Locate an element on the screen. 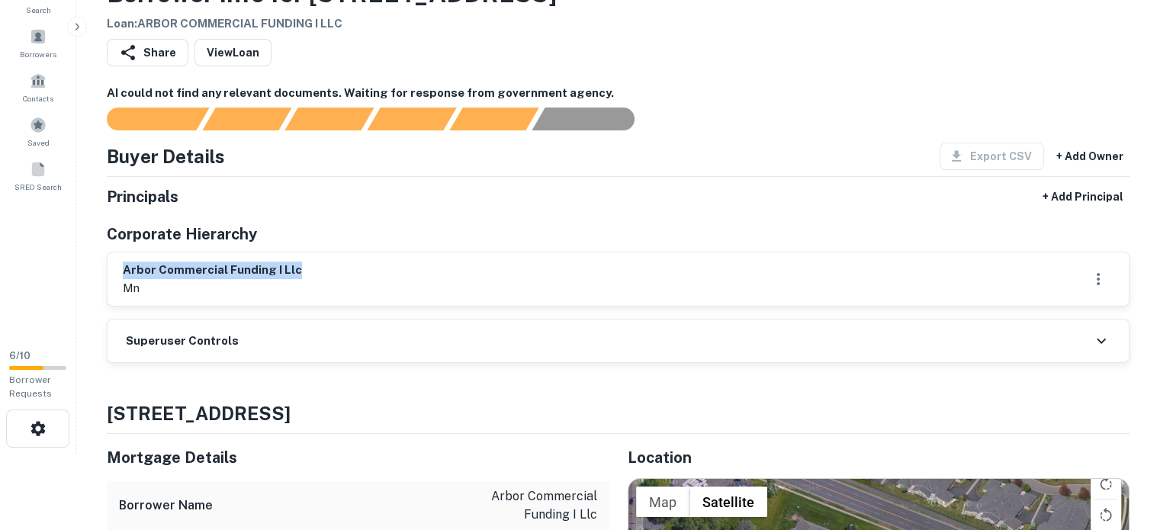 The width and height of the screenshot is (1160, 530). span: Search is located at coordinates (38, 10).